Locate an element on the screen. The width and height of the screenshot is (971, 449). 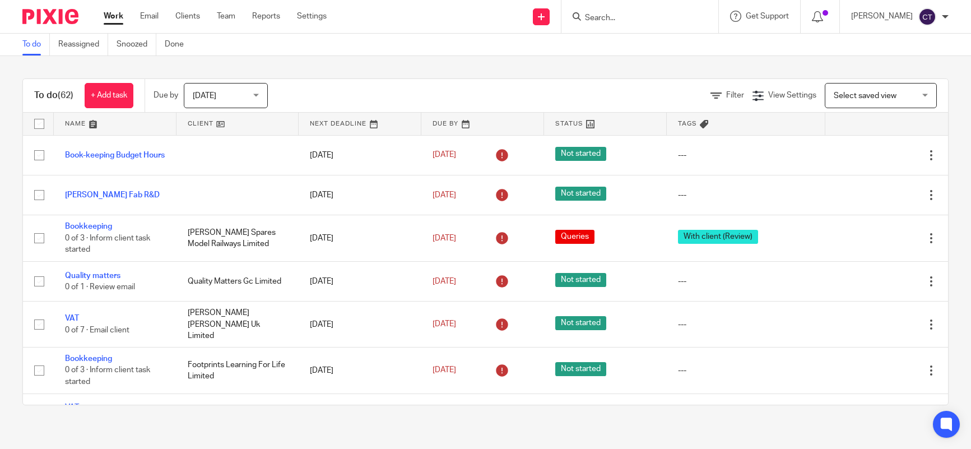
p: Due by is located at coordinates (166, 95).